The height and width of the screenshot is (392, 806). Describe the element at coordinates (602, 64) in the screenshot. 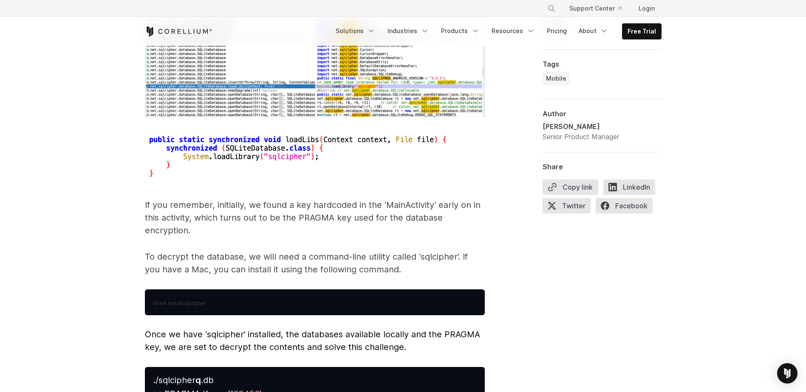

I see `div: Tags` at that location.